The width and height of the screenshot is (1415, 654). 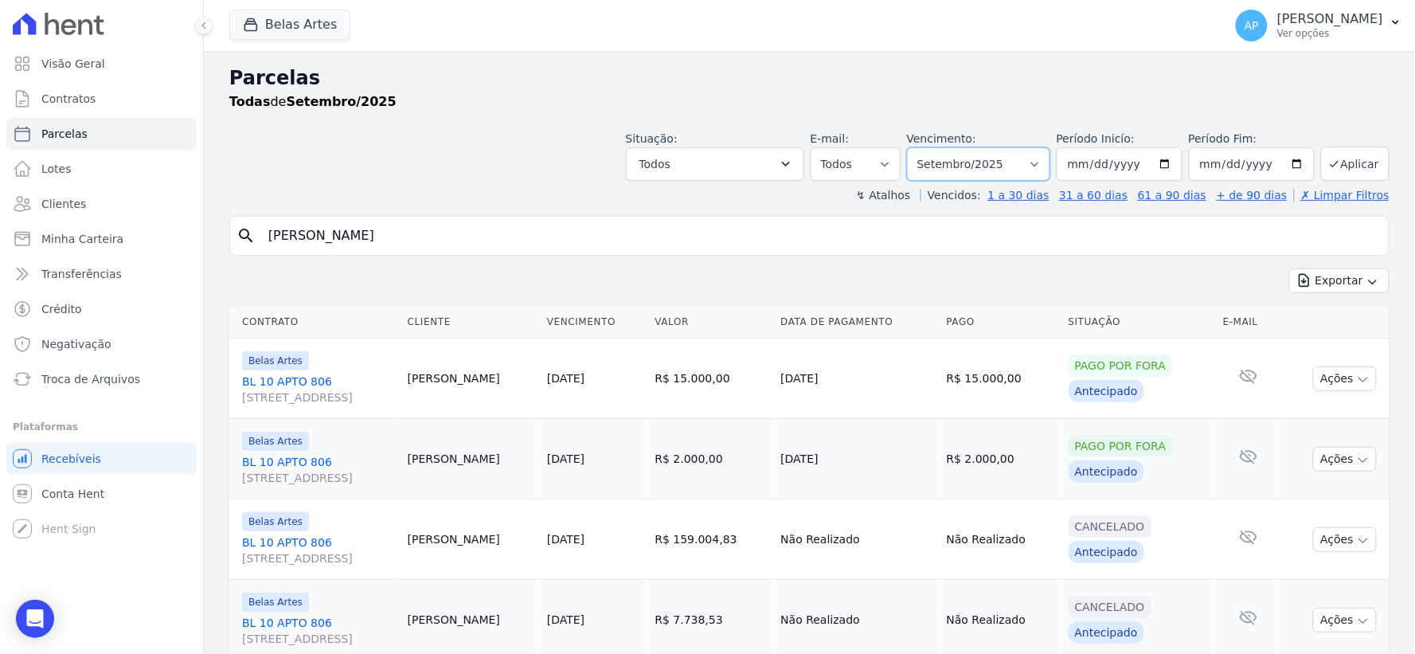 I want to click on th: Data de Pagamento, so click(x=857, y=322).